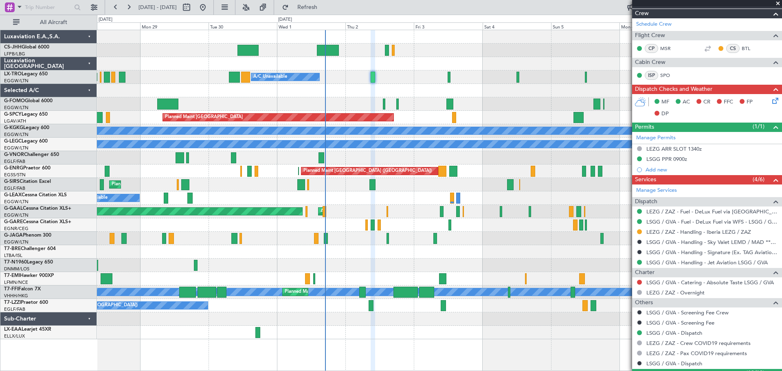 This screenshot has width=782, height=371. What do you see at coordinates (759, 179) in the screenshot?
I see `span: (4/6)` at bounding box center [759, 179].